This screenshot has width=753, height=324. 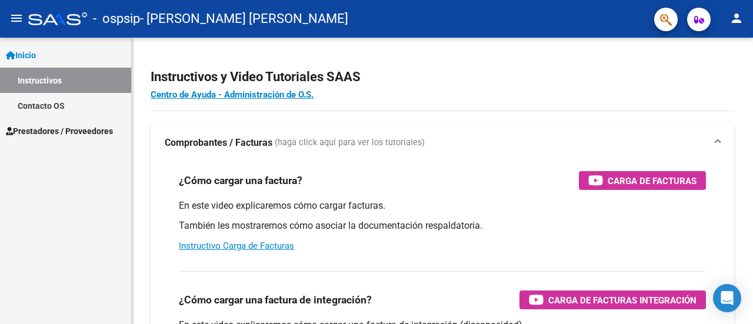 What do you see at coordinates (237, 246) in the screenshot?
I see `a: Instructivo Carga de Facturas` at bounding box center [237, 246].